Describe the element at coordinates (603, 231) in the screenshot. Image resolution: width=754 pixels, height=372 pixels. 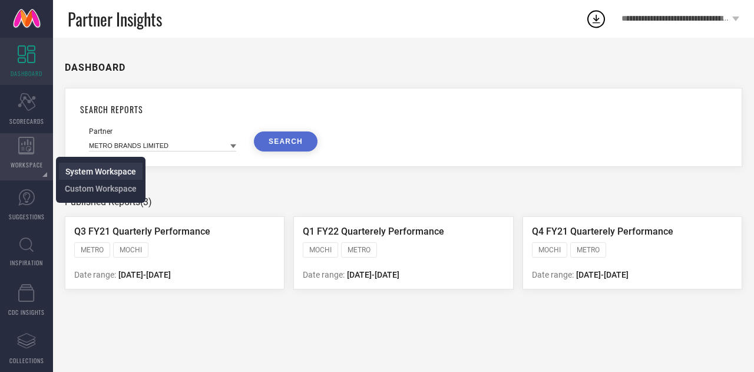
I see `span: Q4 FY21 Quarterely Performance` at that location.